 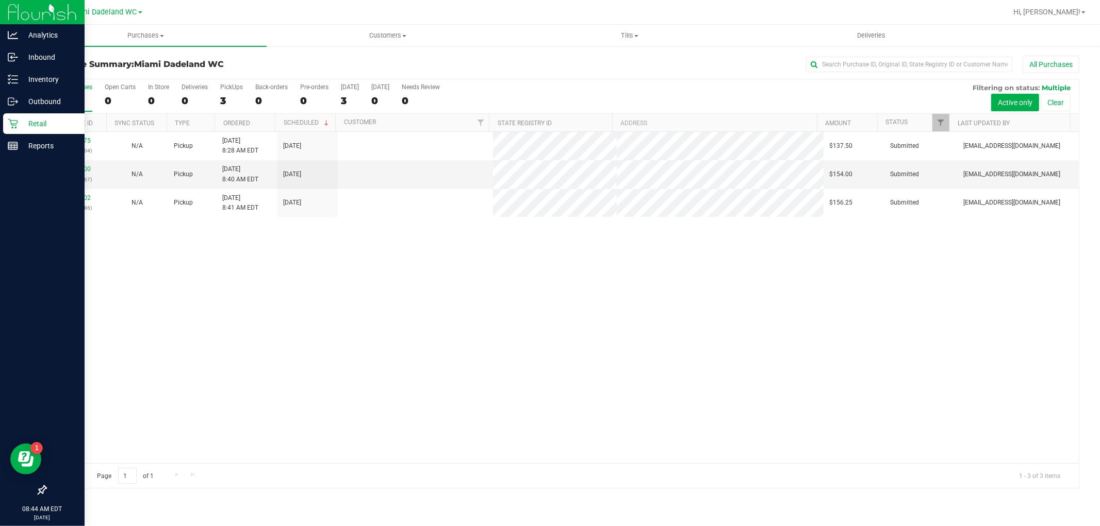 What do you see at coordinates (182, 123) in the screenshot?
I see `a: Type` at bounding box center [182, 123].